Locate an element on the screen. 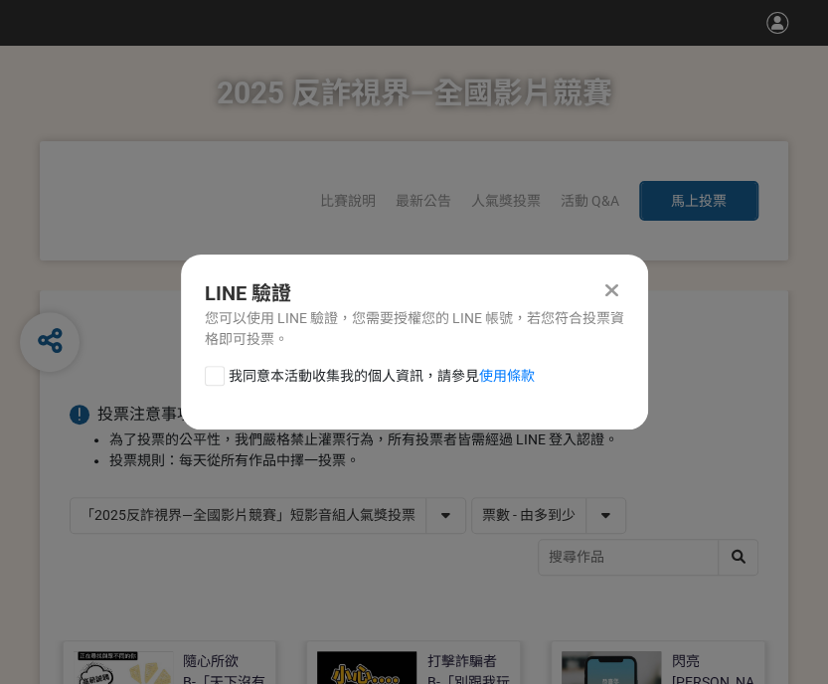  span: 活動 Q&A is located at coordinates (589, 201).